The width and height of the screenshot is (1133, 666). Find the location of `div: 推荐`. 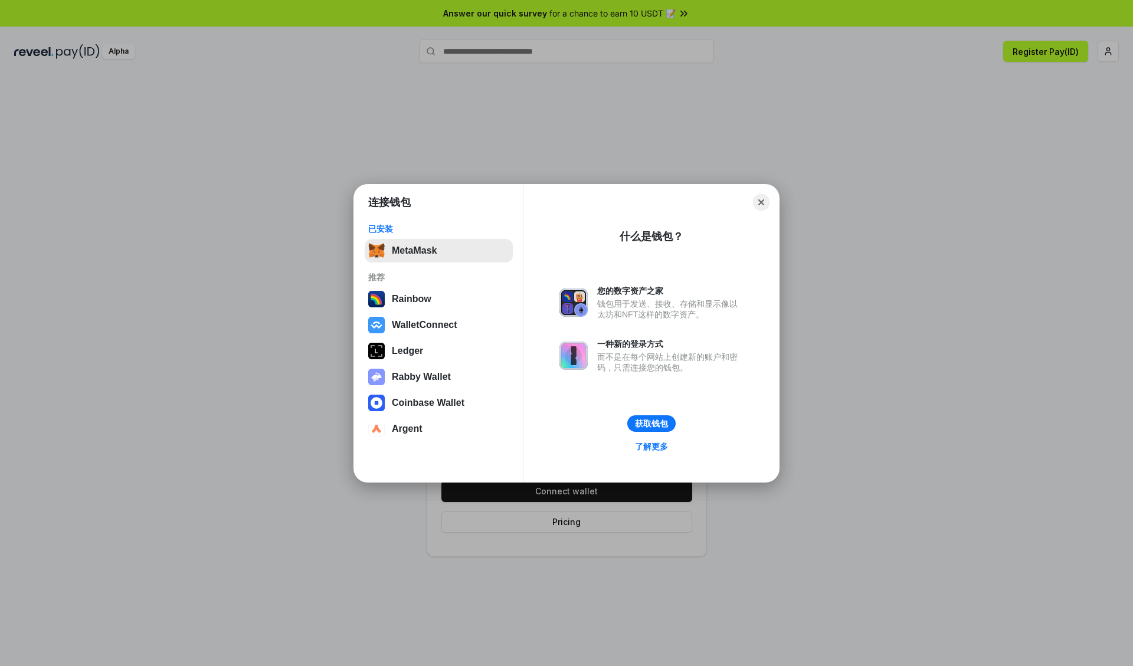

div: 推荐 is located at coordinates (439, 277).